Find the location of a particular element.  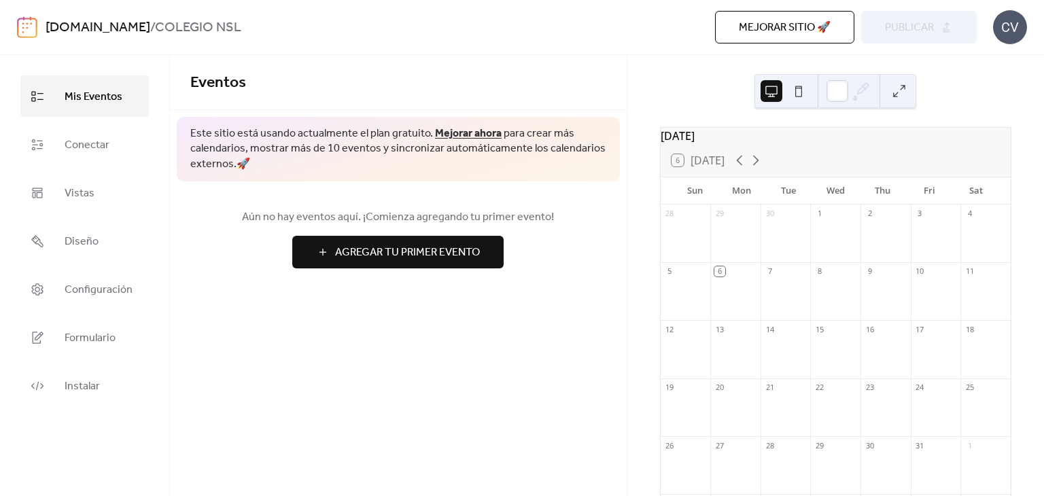

div: Fri is located at coordinates (929, 191).